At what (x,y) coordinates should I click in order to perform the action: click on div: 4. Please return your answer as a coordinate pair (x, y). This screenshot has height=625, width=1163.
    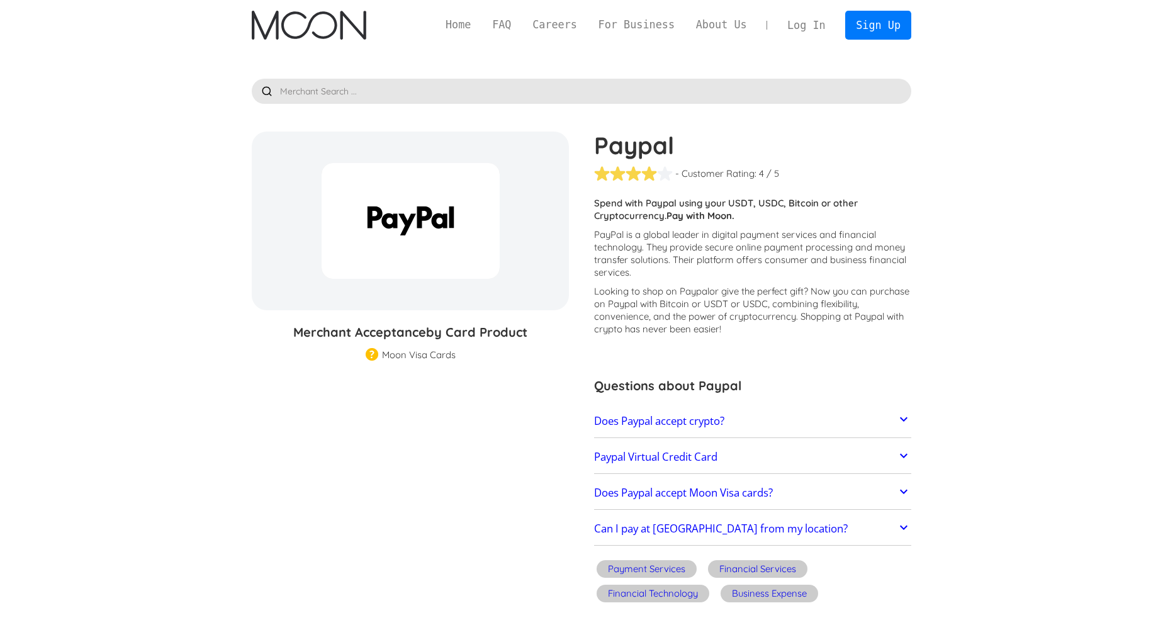
    Looking at the image, I should click on (762, 174).